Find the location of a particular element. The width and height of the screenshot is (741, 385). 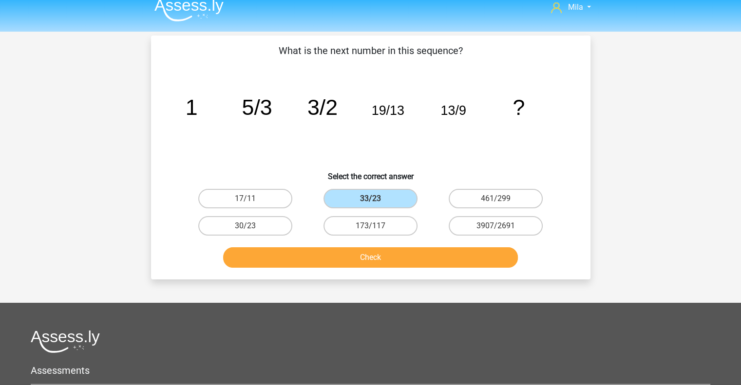

label: 17/11 is located at coordinates (245, 199).